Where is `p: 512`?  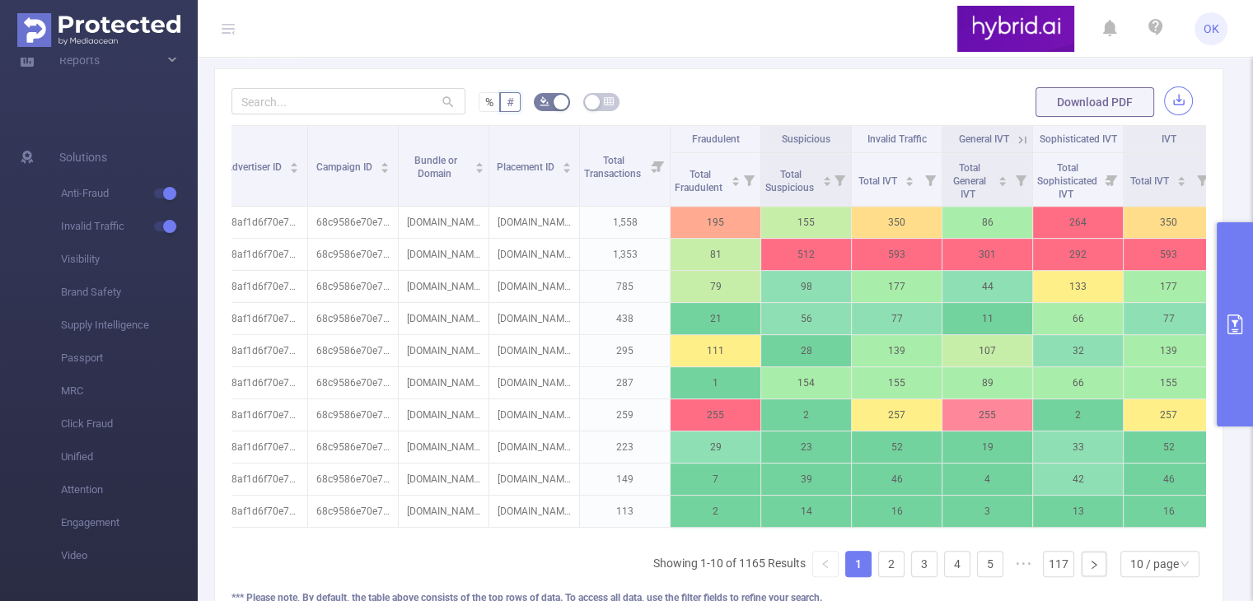 p: 512 is located at coordinates (806, 255).